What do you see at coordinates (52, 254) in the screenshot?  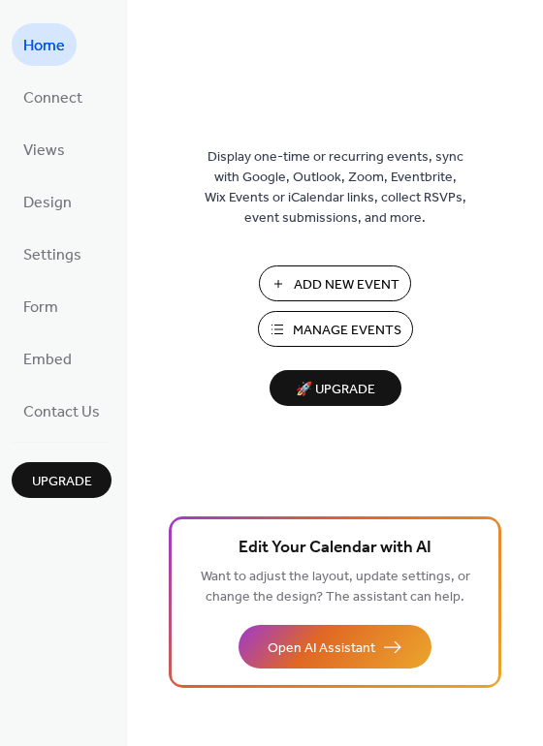 I see `a: Settings` at bounding box center [52, 254].